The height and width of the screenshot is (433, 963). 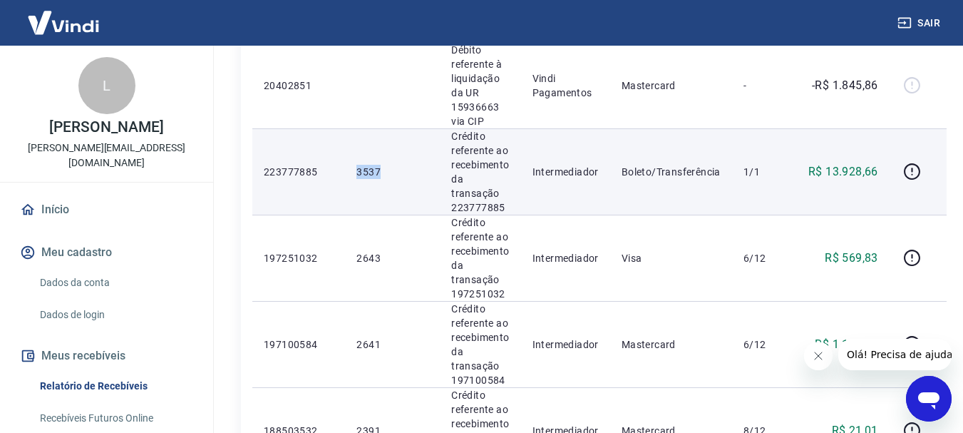 I want to click on p: R$ 569,83, so click(x=851, y=258).